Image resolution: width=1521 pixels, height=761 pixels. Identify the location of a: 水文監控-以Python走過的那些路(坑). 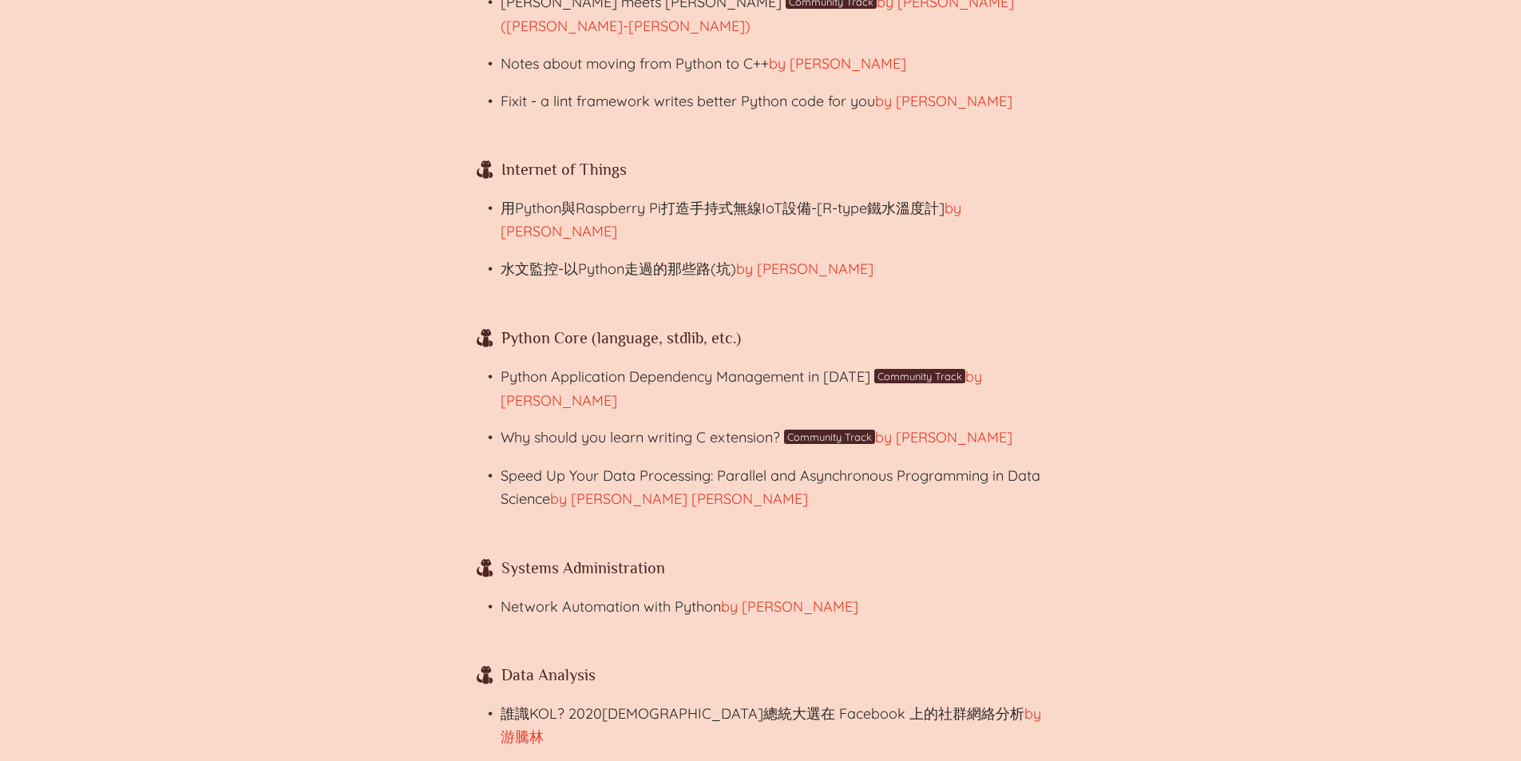
(618, 268).